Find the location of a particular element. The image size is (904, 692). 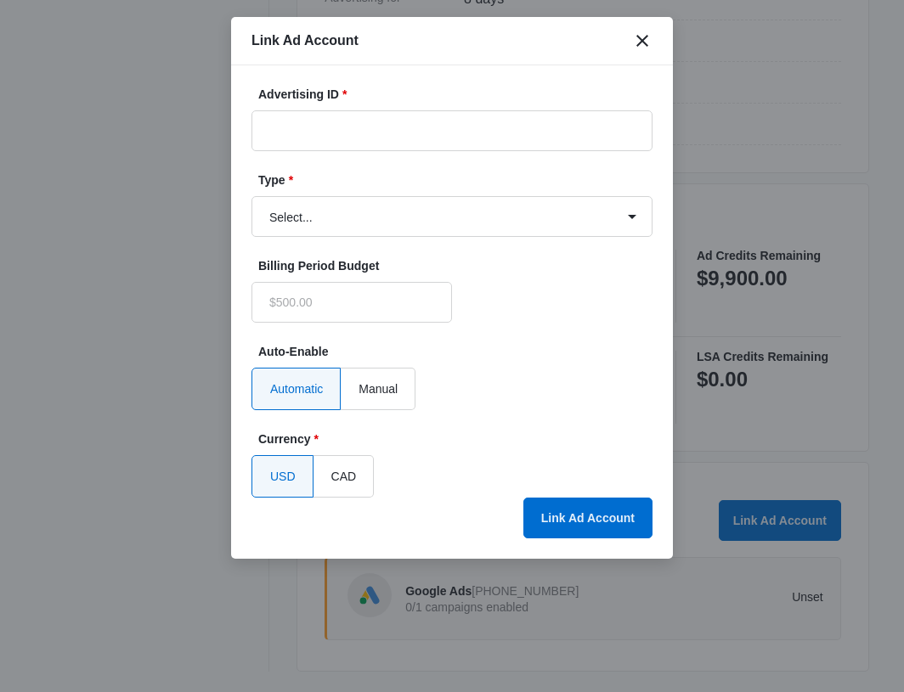

label: Currency is located at coordinates (459, 439).